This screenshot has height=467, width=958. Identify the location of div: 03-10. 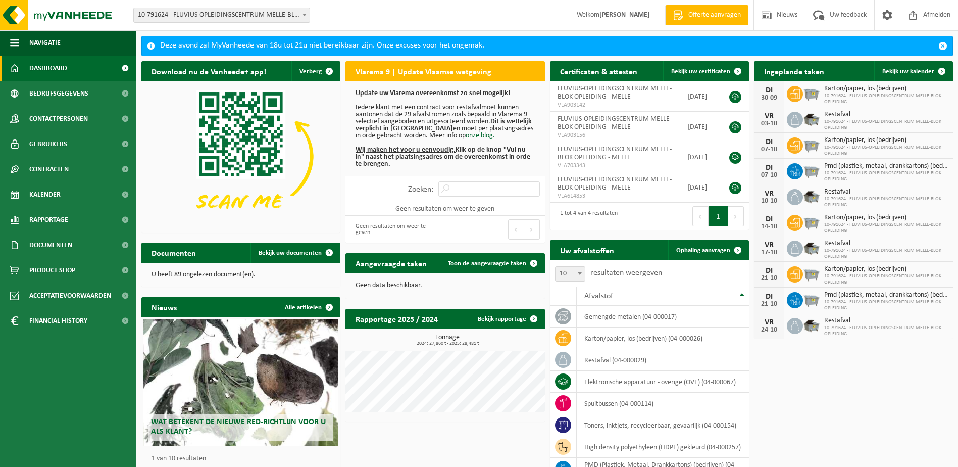
(769, 124).